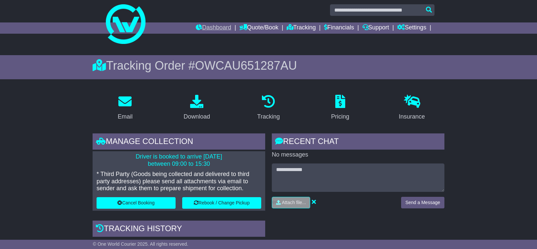 The image size is (537, 249). I want to click on p: * Third Party (Goods being collected and delivered to third party addresses) please send all atta..., so click(179, 182).